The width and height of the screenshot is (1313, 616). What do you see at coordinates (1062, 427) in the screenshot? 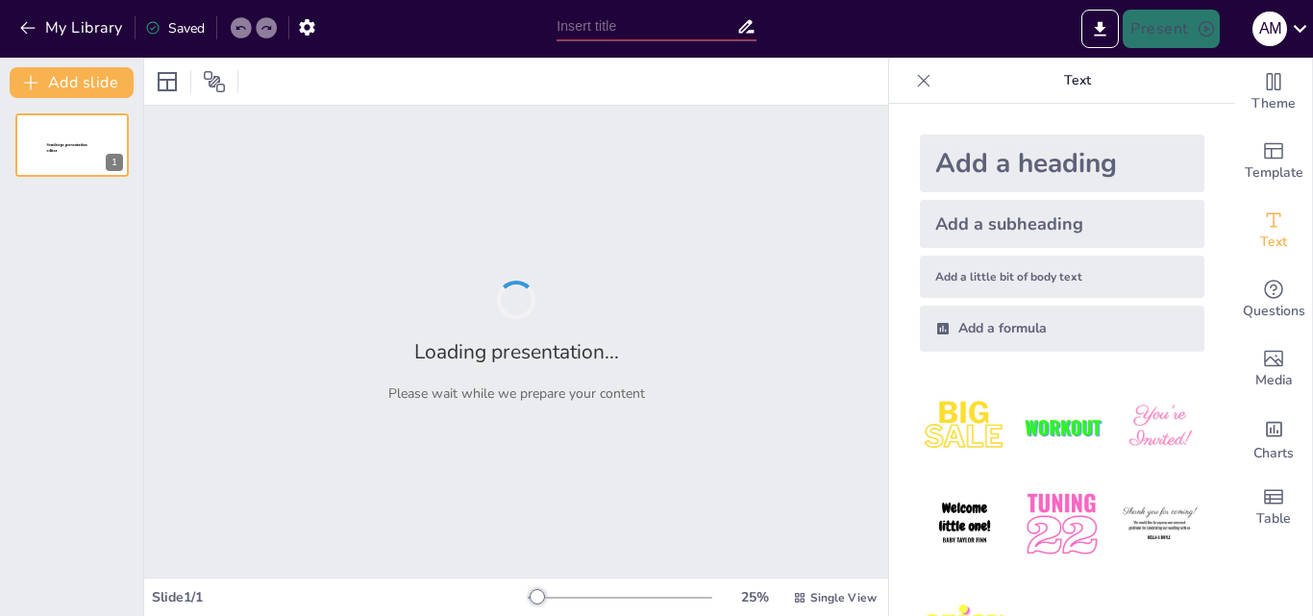
I see `img: 2.jpeg` at bounding box center [1062, 427].